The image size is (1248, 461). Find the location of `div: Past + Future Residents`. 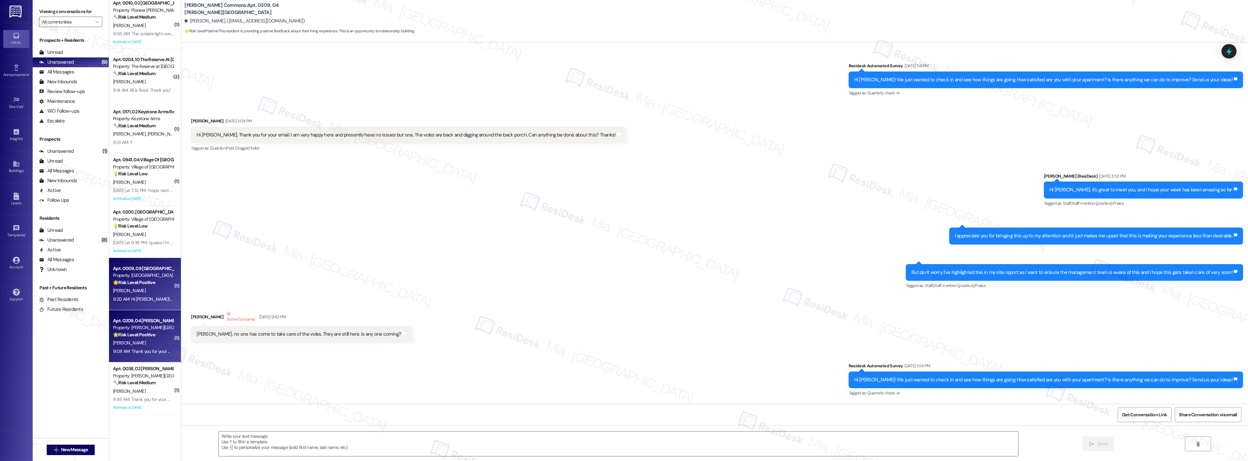

div: Past + Future Residents is located at coordinates (71, 288).